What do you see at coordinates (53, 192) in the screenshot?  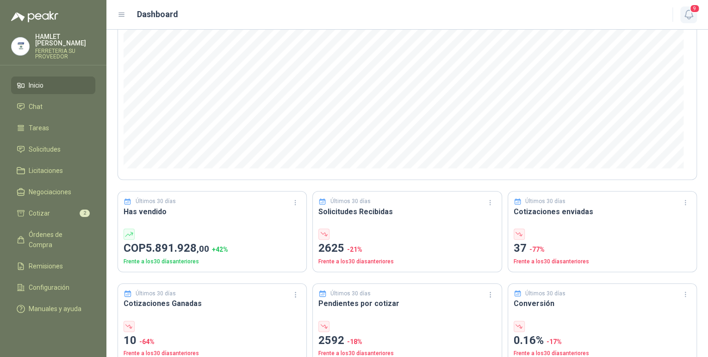 I see `a: Negociaciones` at bounding box center [53, 192].